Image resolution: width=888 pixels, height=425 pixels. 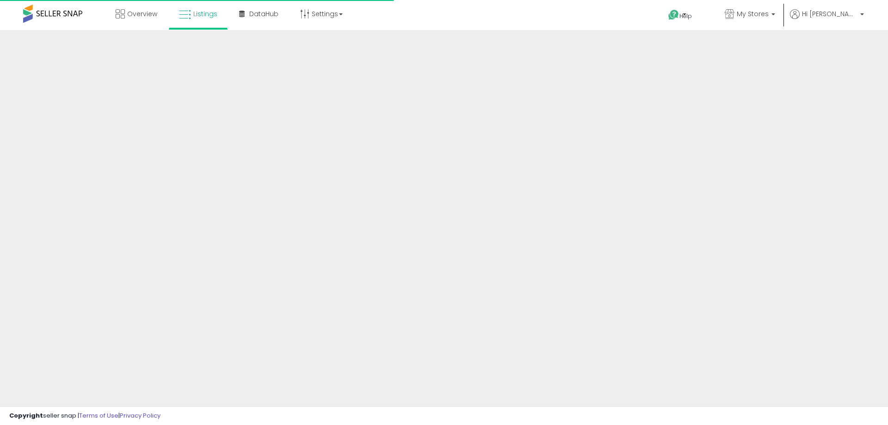 What do you see at coordinates (142, 14) in the screenshot?
I see `span: Overview` at bounding box center [142, 14].